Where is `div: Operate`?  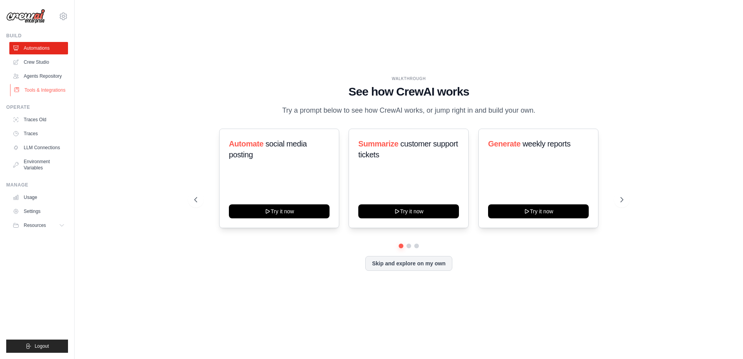
div: Operate is located at coordinates (37, 107).